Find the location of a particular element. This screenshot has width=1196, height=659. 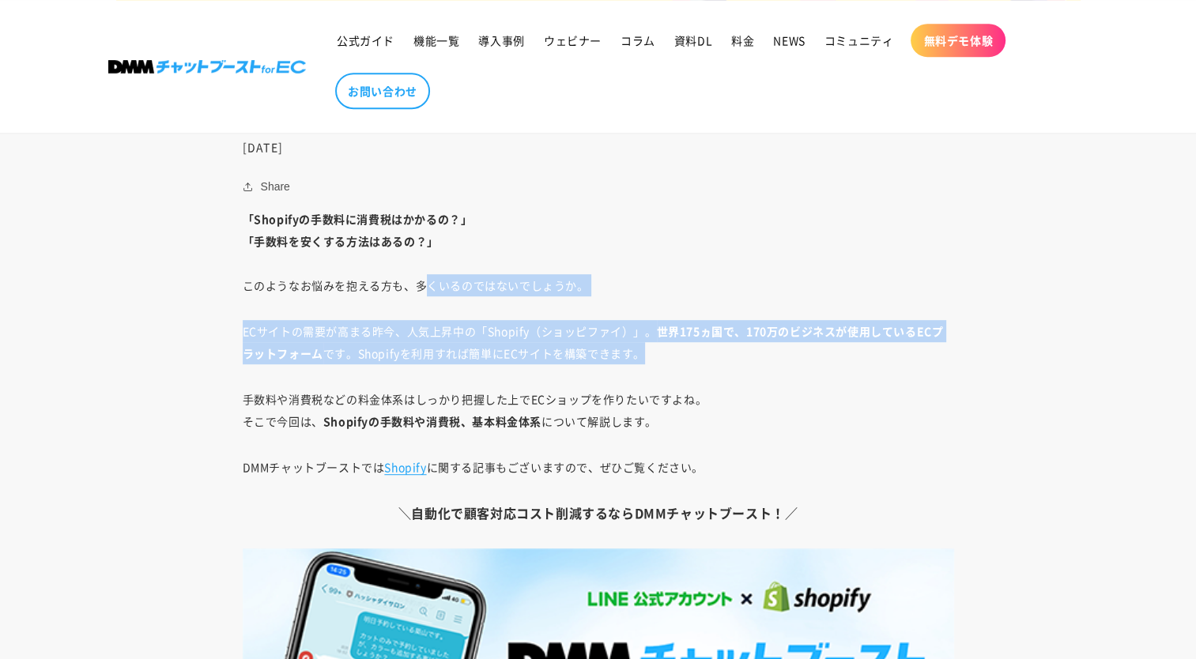

span: 資料DL is located at coordinates (693, 40).